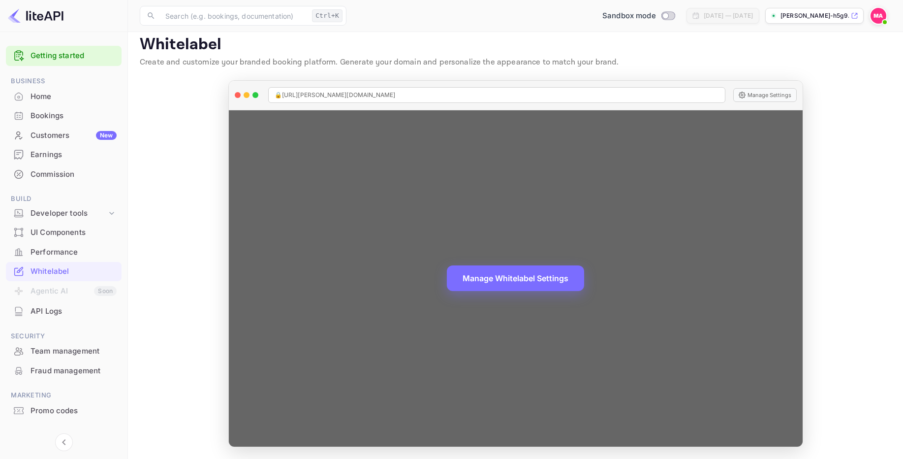 The height and width of the screenshot is (459, 903). Describe the element at coordinates (327, 16) in the screenshot. I see `div: Ctrl+K` at that location.